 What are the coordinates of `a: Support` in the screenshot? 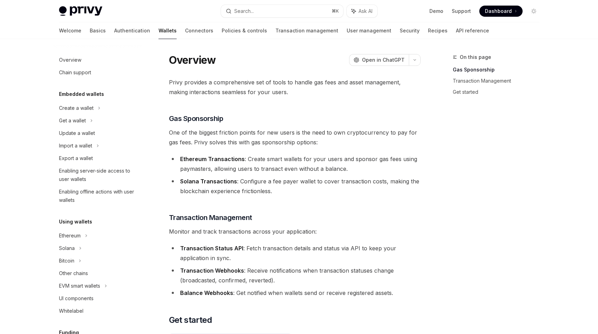 It's located at (461, 11).